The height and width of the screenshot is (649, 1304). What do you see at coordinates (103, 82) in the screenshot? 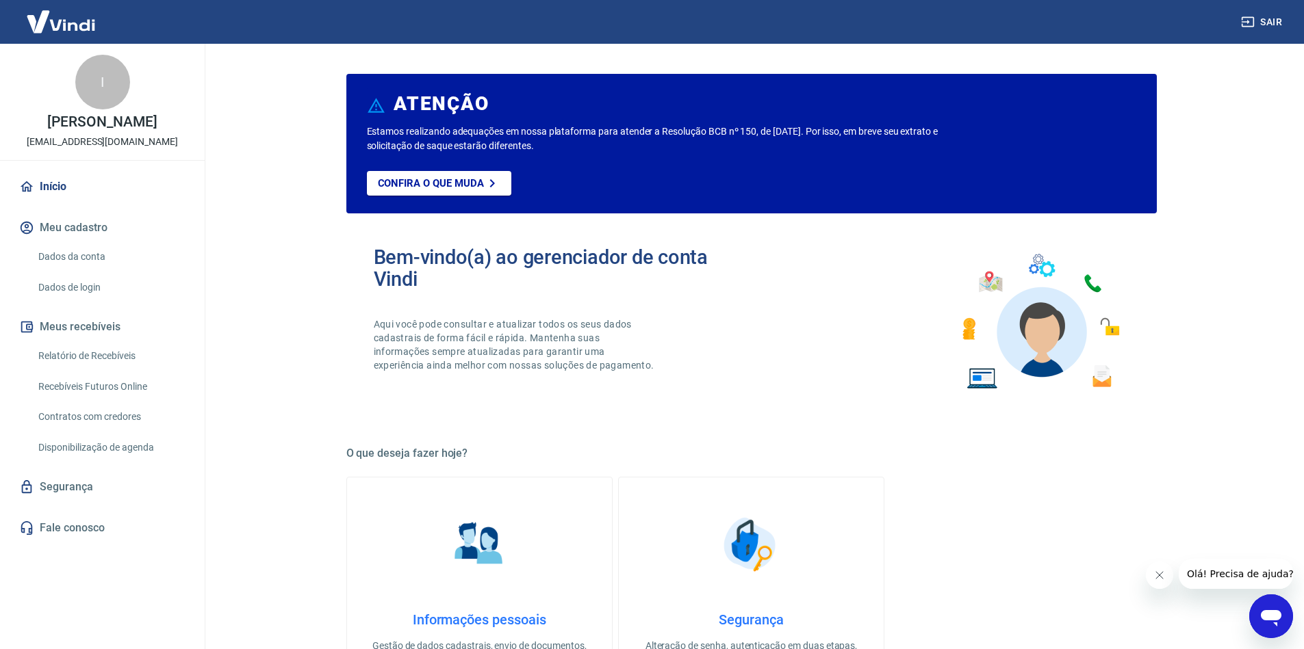
I see `div: I` at bounding box center [103, 82].